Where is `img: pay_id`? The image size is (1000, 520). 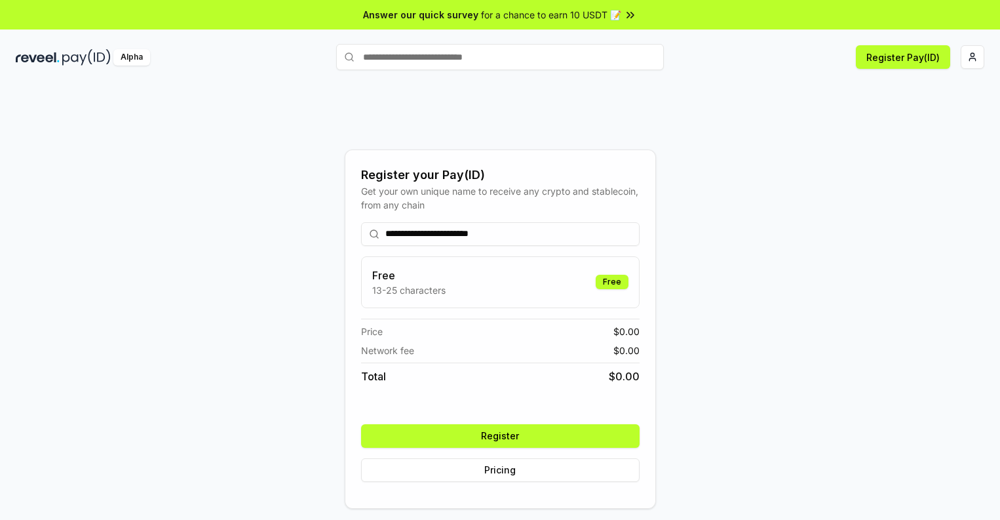
img: pay_id is located at coordinates (87, 57).